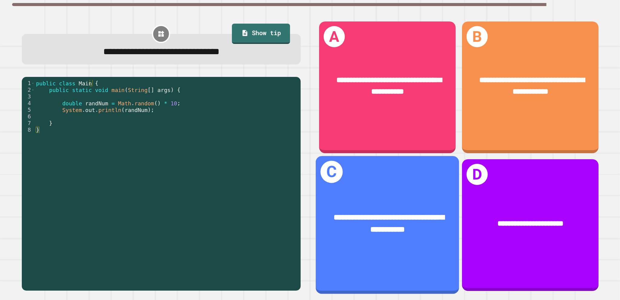 Image resolution: width=620 pixels, height=300 pixels. Describe the element at coordinates (331, 172) in the screenshot. I see `h1: C` at that location.